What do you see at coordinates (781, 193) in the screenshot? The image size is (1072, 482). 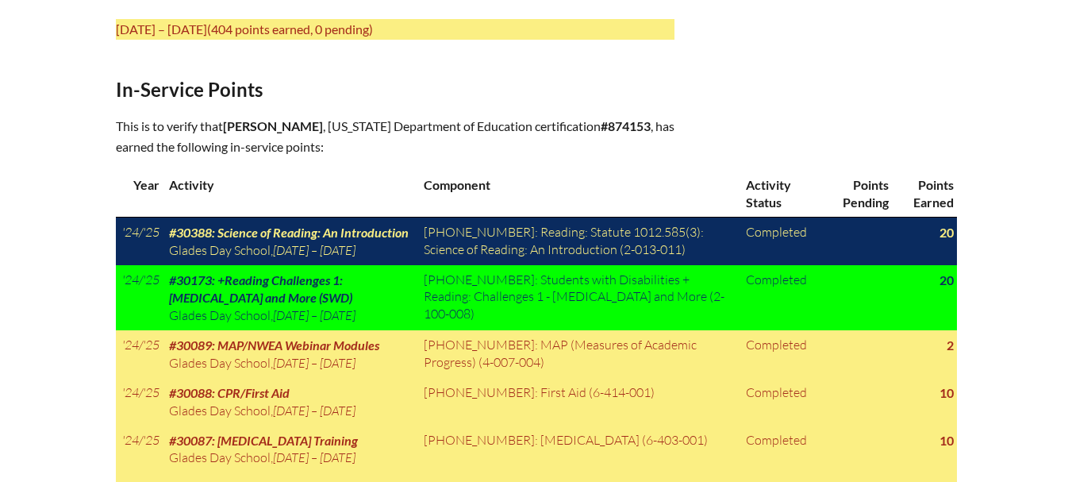 I see `th: Activity Status` at bounding box center [781, 193].